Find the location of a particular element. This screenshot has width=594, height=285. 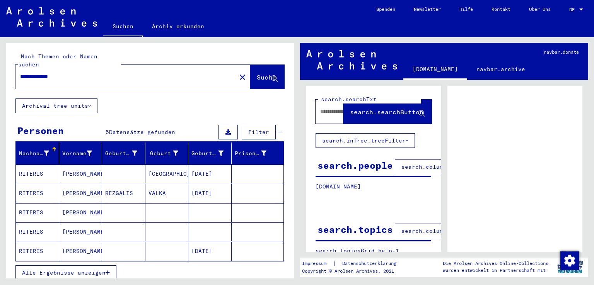

a: navbar.donate is located at coordinates (561, 52).